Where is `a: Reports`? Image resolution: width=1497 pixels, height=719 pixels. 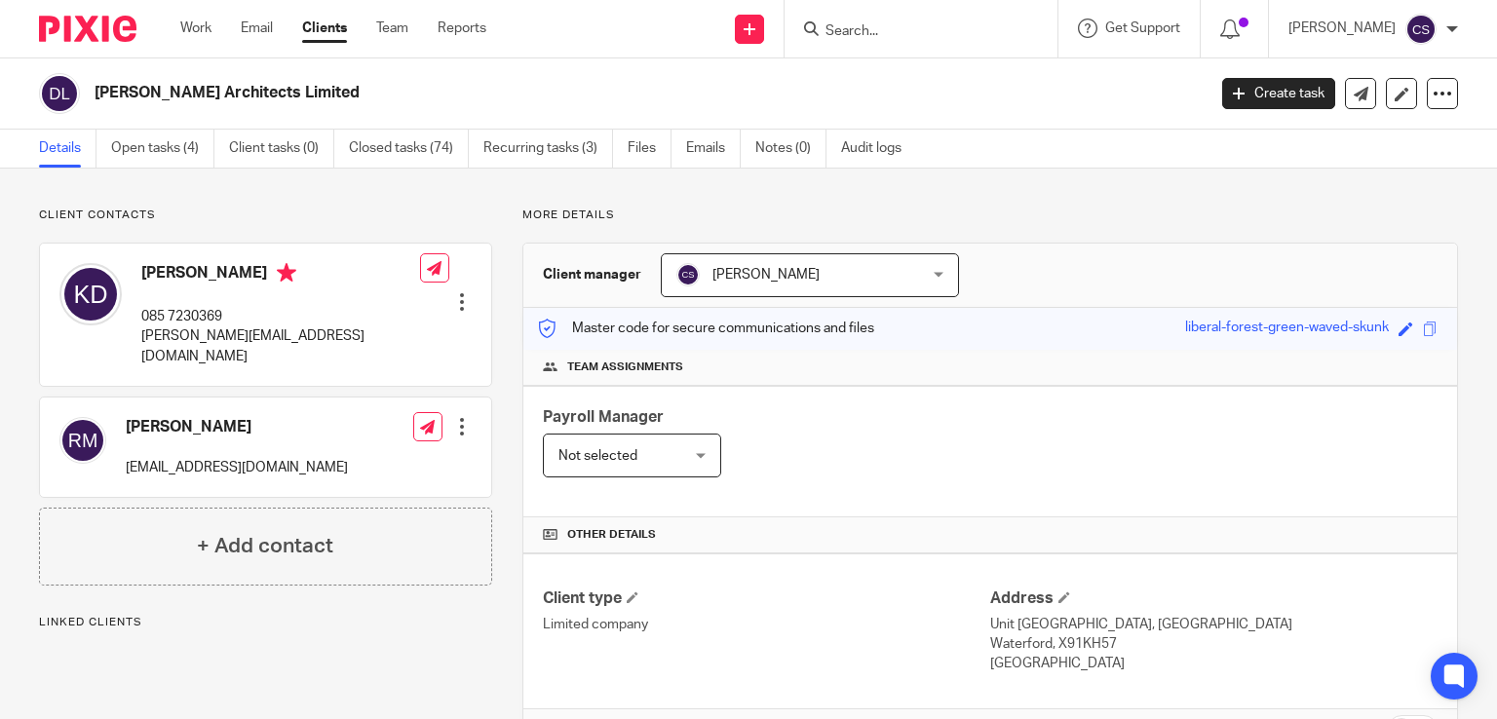 a: Reports is located at coordinates (462, 28).